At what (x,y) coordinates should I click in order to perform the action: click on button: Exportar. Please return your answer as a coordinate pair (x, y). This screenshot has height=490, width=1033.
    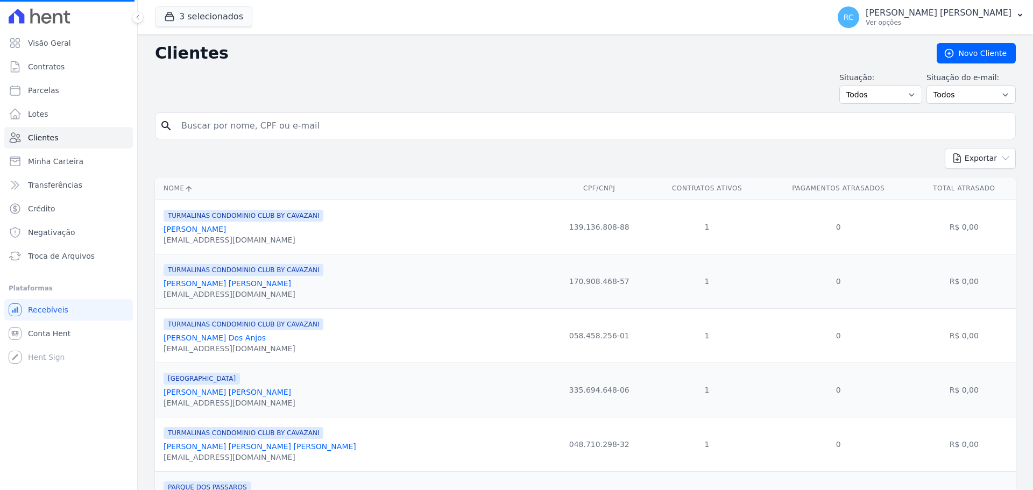
    Looking at the image, I should click on (980, 158).